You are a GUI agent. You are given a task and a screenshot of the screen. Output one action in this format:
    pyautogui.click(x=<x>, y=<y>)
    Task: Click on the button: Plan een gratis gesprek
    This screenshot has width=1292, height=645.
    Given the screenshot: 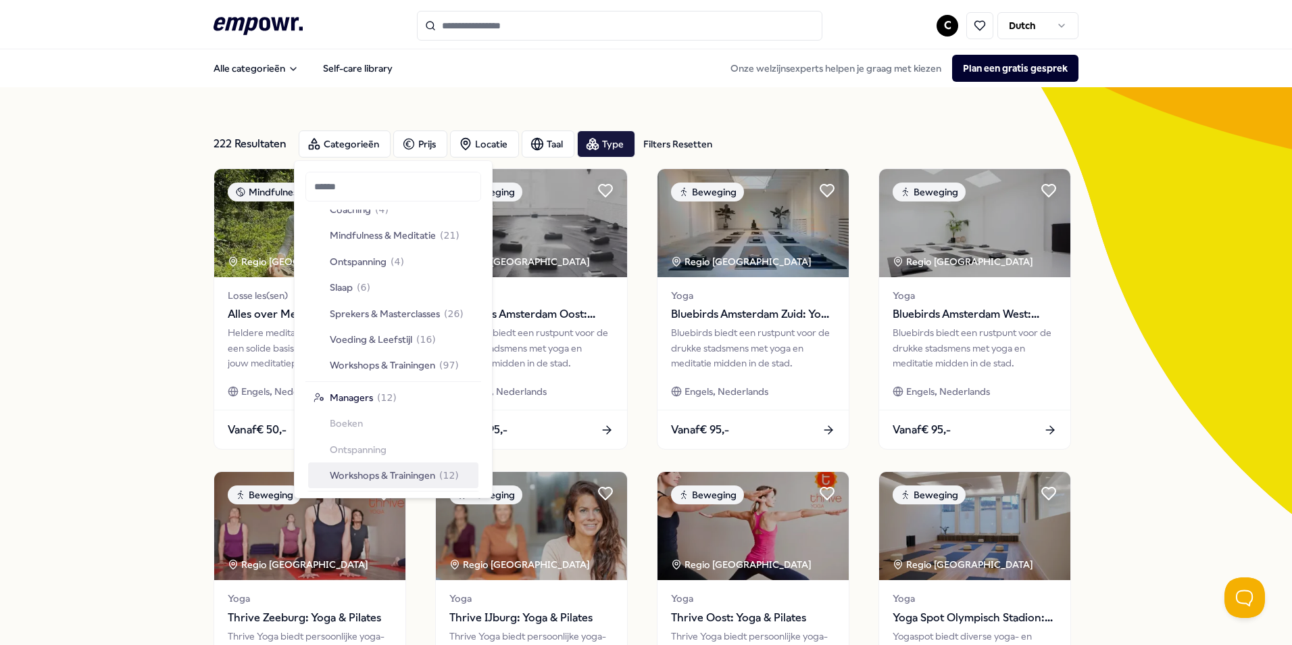 What is the action you would take?
    pyautogui.click(x=1015, y=68)
    